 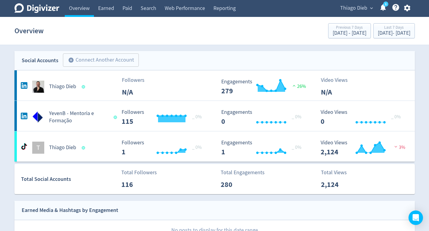 I want to click on img: negative-performance.svg, so click(x=396, y=146).